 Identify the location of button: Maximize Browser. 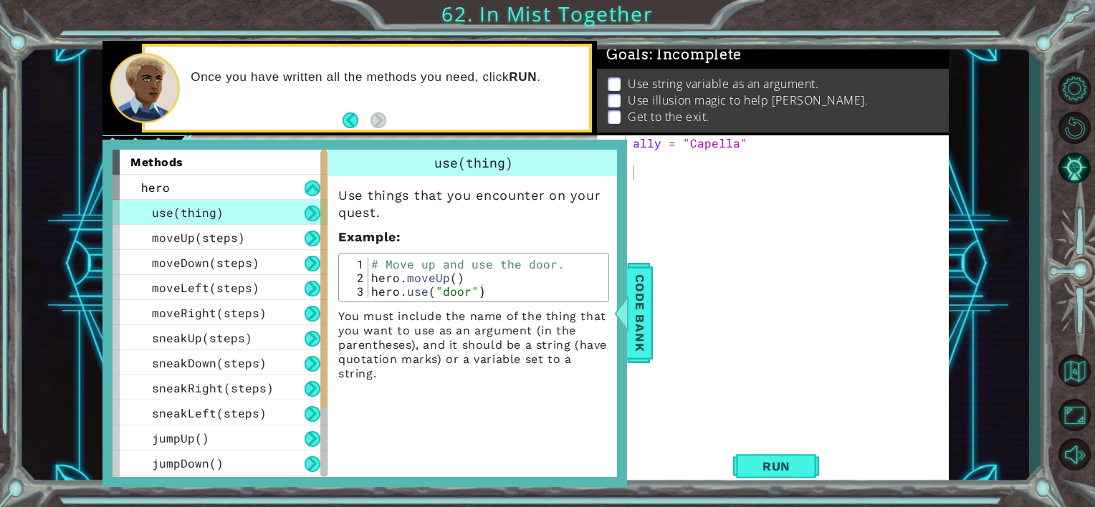
(1074, 415).